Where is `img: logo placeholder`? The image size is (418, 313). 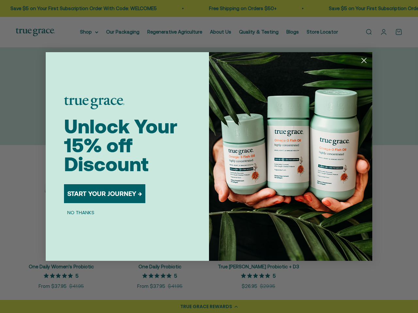 img: logo placeholder is located at coordinates (94, 103).